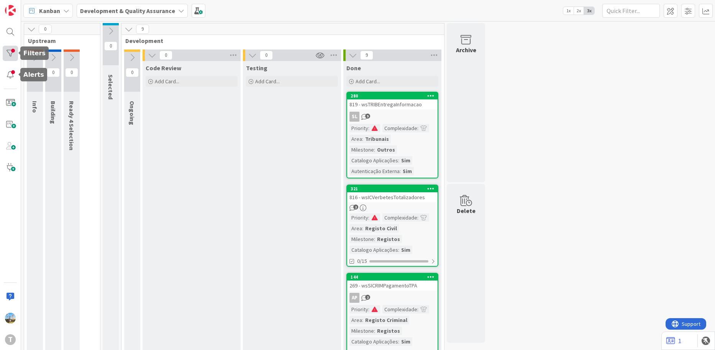 Image resolution: width=715 pixels, height=350 pixels. Describe the element at coordinates (392, 104) in the screenshot. I see `div: 819 - wsTRIBEntregaInformacao` at that location.